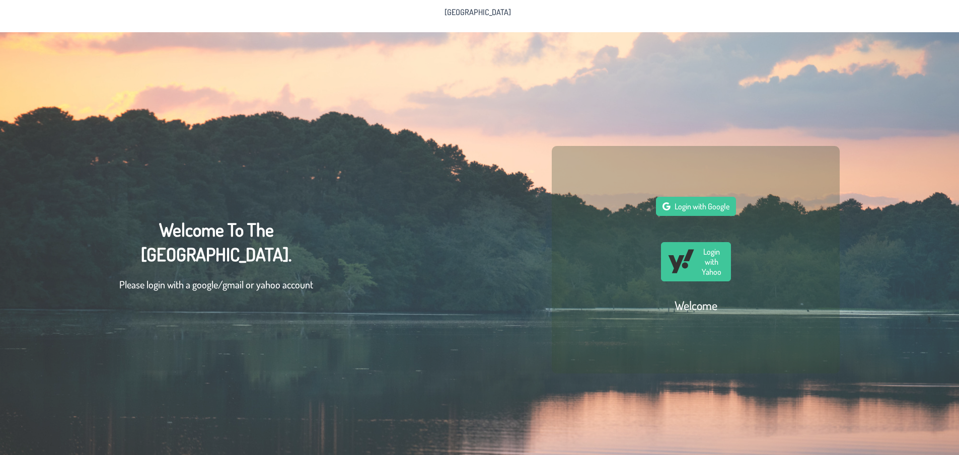  Describe the element at coordinates (695, 305) in the screenshot. I see `h2: Welcome` at that location.